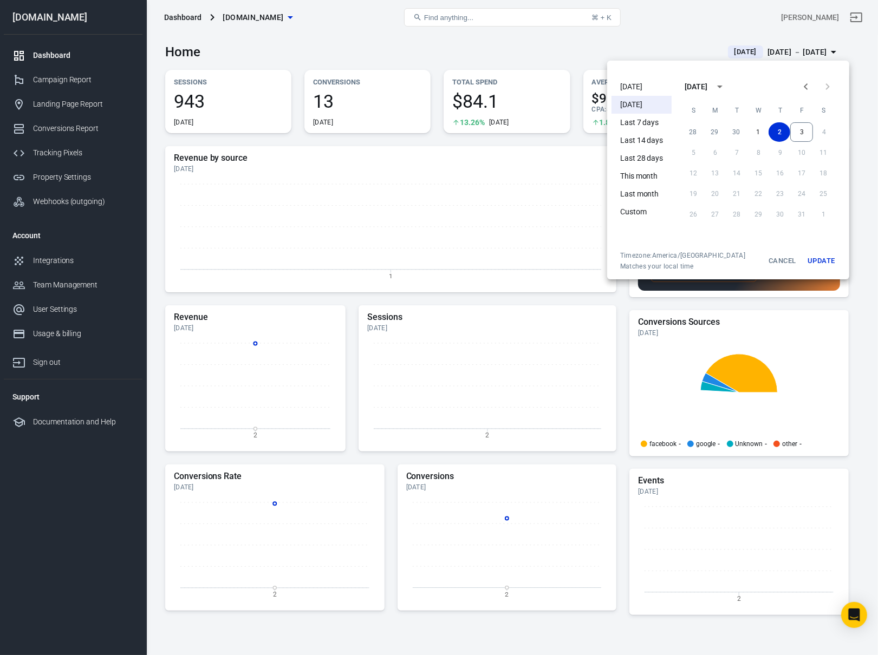 The height and width of the screenshot is (655, 878). I want to click on button: Cancel, so click(782, 261).